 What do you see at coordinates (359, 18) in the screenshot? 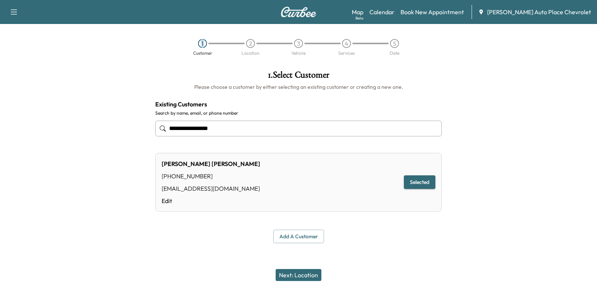
I see `div: Beta` at bounding box center [359, 18].